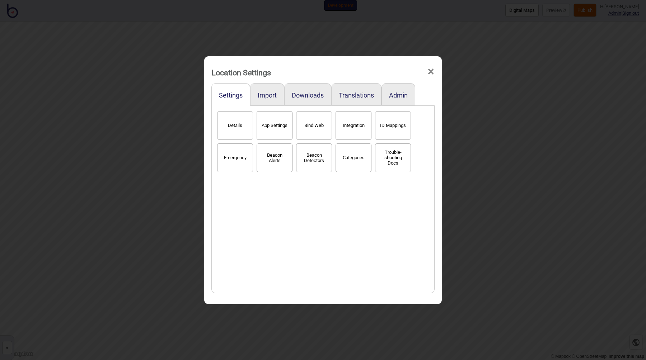  What do you see at coordinates (241, 72) in the screenshot?
I see `div: Location Settings` at bounding box center [241, 72].